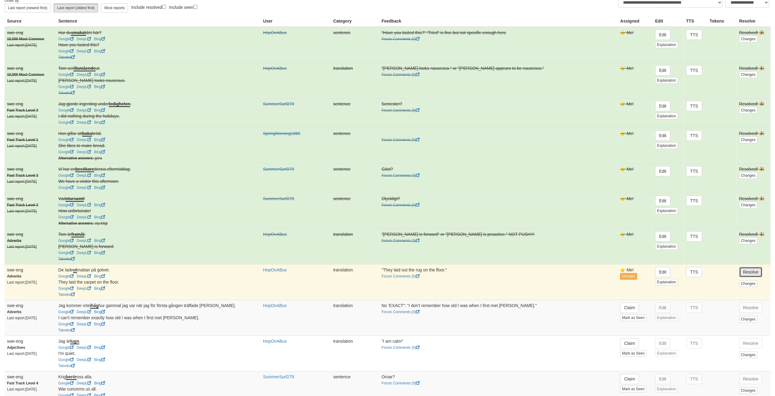  I want to click on input: Include seen, so click(195, 7).